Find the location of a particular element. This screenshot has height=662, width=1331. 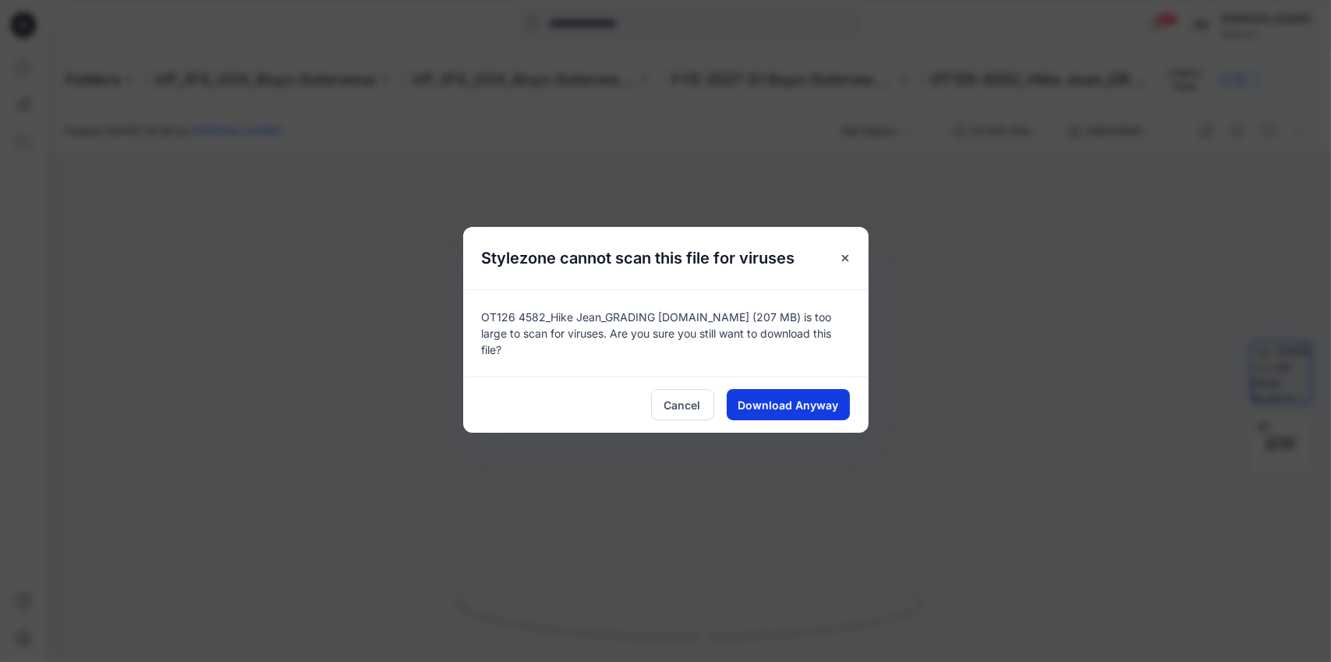

button: Close is located at coordinates (845, 258).